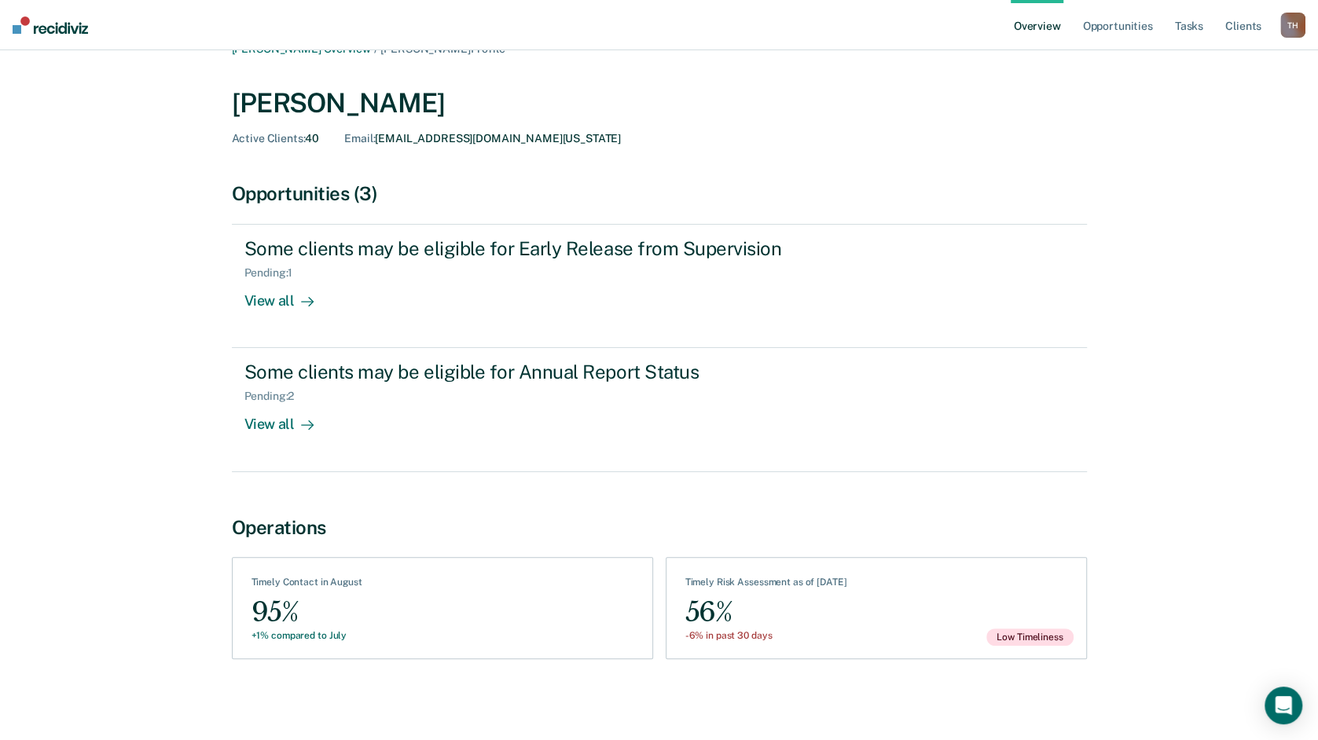  What do you see at coordinates (659, 286) in the screenshot?
I see `a: Some clients may be eligible for Early Release from SupervisionPending:1View all` at bounding box center [659, 286].